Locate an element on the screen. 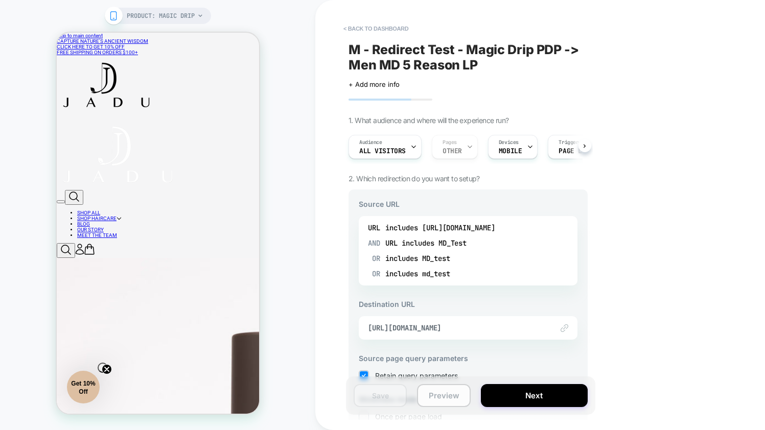 This screenshot has height=430, width=765. a: Account is located at coordinates (23, 220).